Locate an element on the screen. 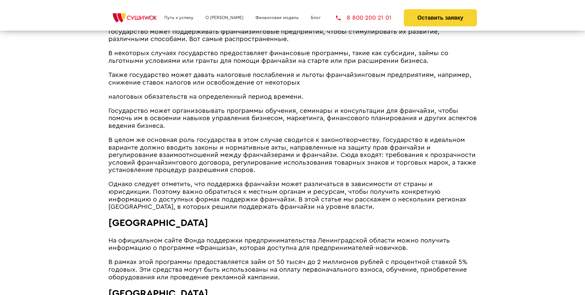  span: На официальном сайте Фонда поддержки предпринимательства Ленинградской области можно получить инф... is located at coordinates (279, 245).